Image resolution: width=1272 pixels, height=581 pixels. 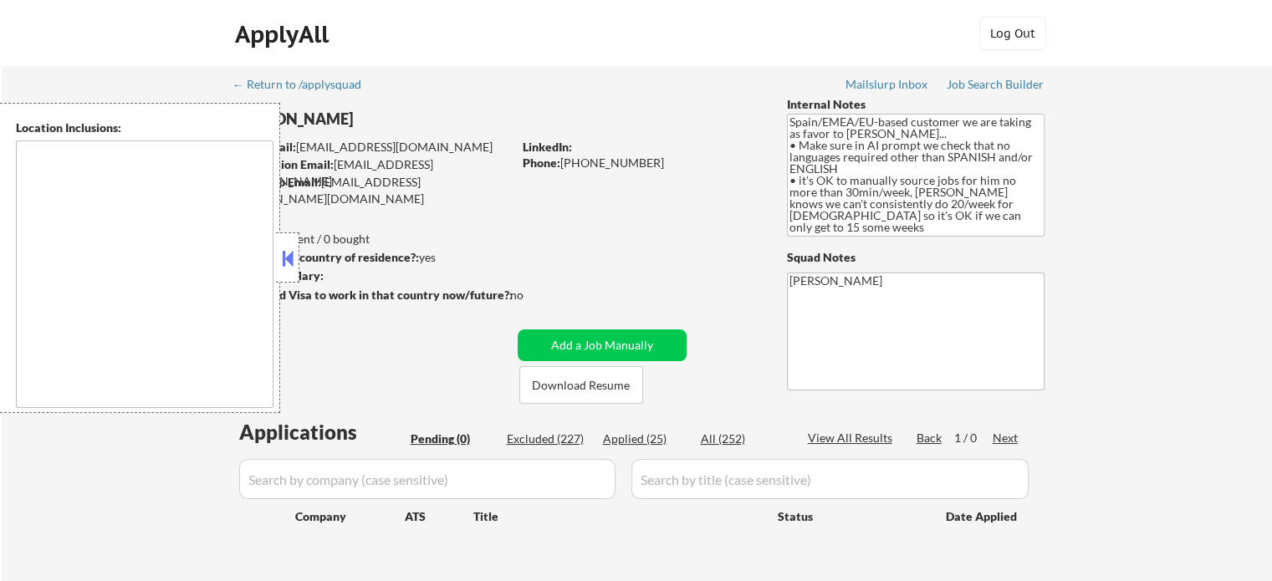 What do you see at coordinates (541, 162) in the screenshot?
I see `strong: Phone:` at bounding box center [541, 162].